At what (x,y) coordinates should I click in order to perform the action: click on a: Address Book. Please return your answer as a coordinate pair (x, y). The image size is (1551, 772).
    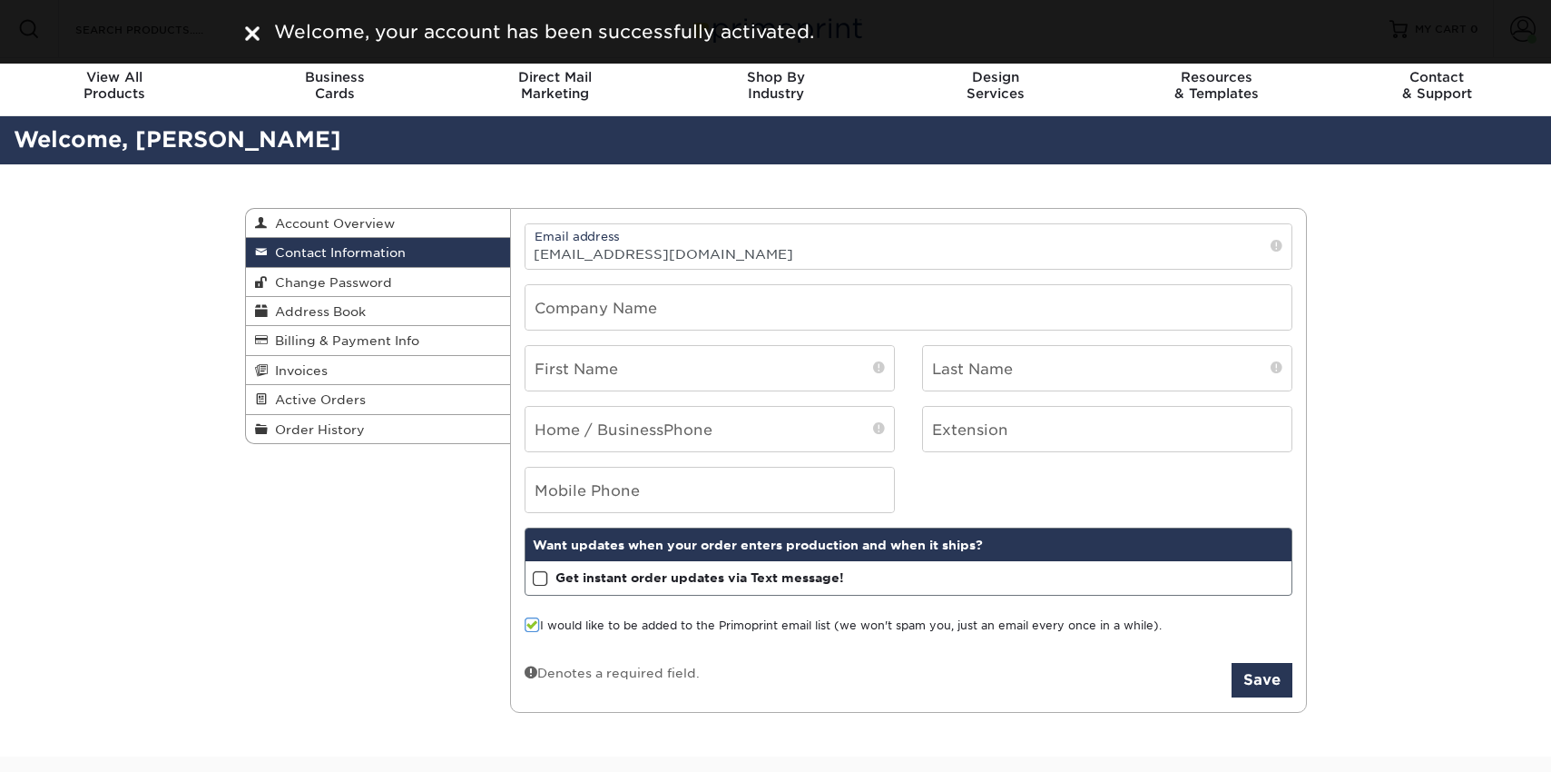
    Looking at the image, I should click on (379, 311).